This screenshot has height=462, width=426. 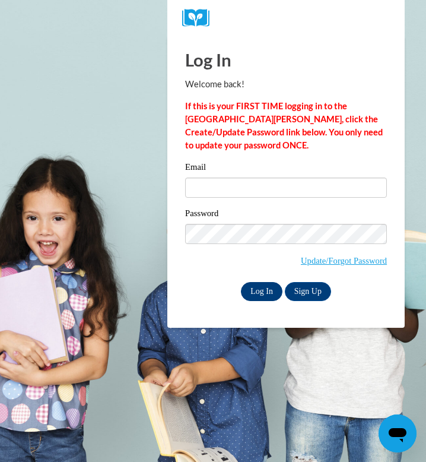 I want to click on label: Email, so click(x=286, y=169).